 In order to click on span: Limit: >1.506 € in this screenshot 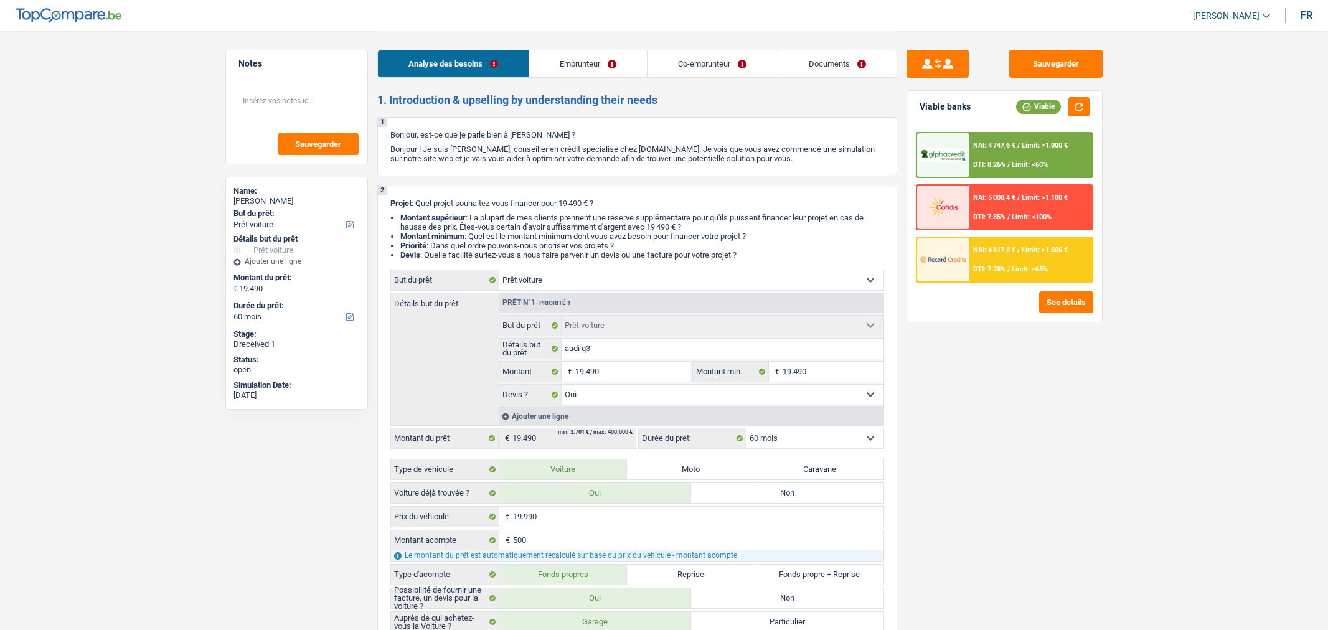, I will do `click(1045, 250)`.